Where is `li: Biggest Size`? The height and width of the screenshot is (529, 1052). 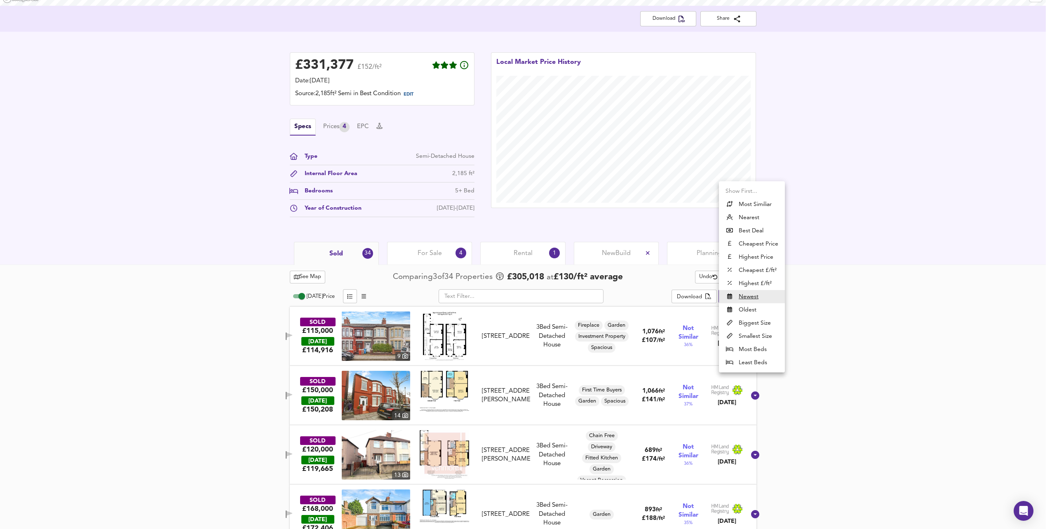
li: Biggest Size is located at coordinates (752, 323).